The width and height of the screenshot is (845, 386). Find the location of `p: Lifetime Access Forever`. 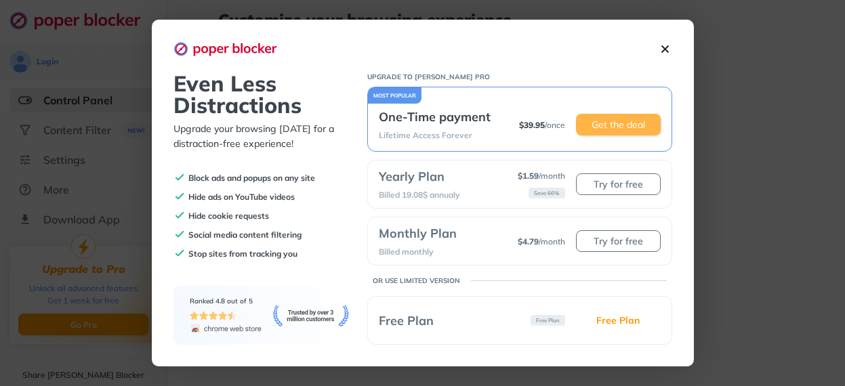

p: Lifetime Access Forever is located at coordinates (434, 135).